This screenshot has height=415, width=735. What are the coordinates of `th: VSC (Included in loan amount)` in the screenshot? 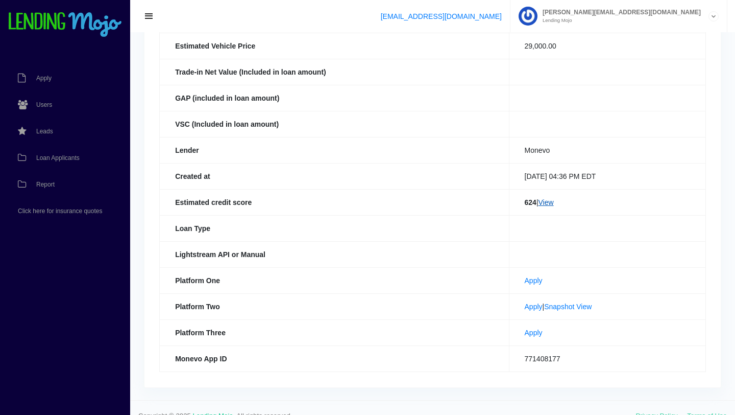 It's located at (334, 124).